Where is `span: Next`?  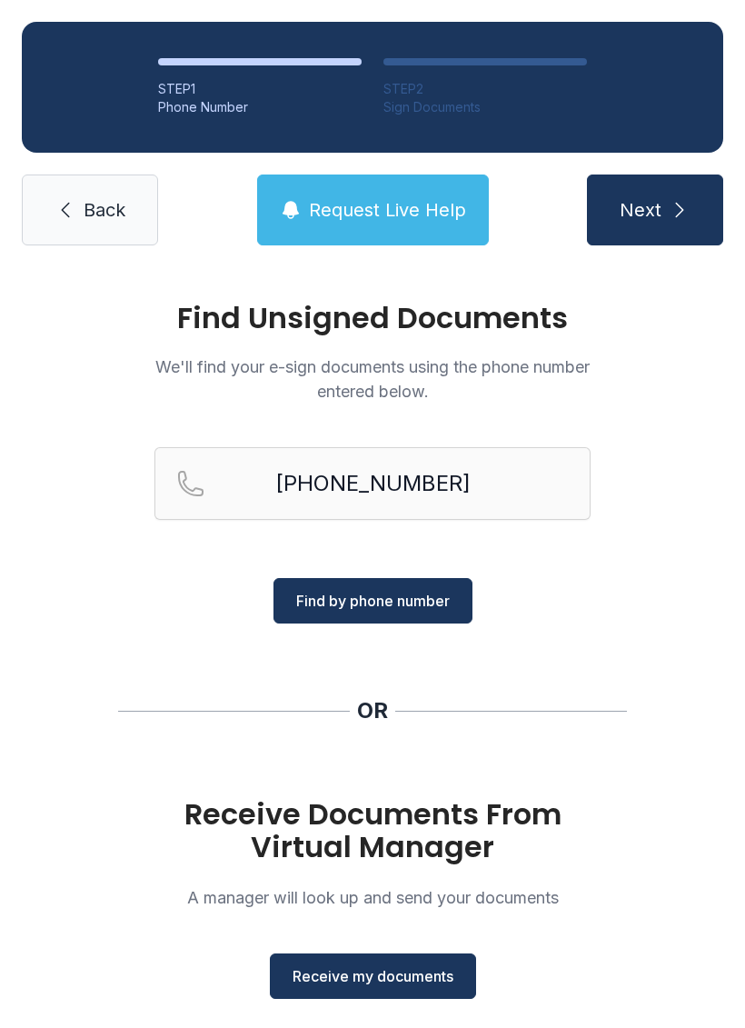
span: Next is located at coordinates (641, 210).